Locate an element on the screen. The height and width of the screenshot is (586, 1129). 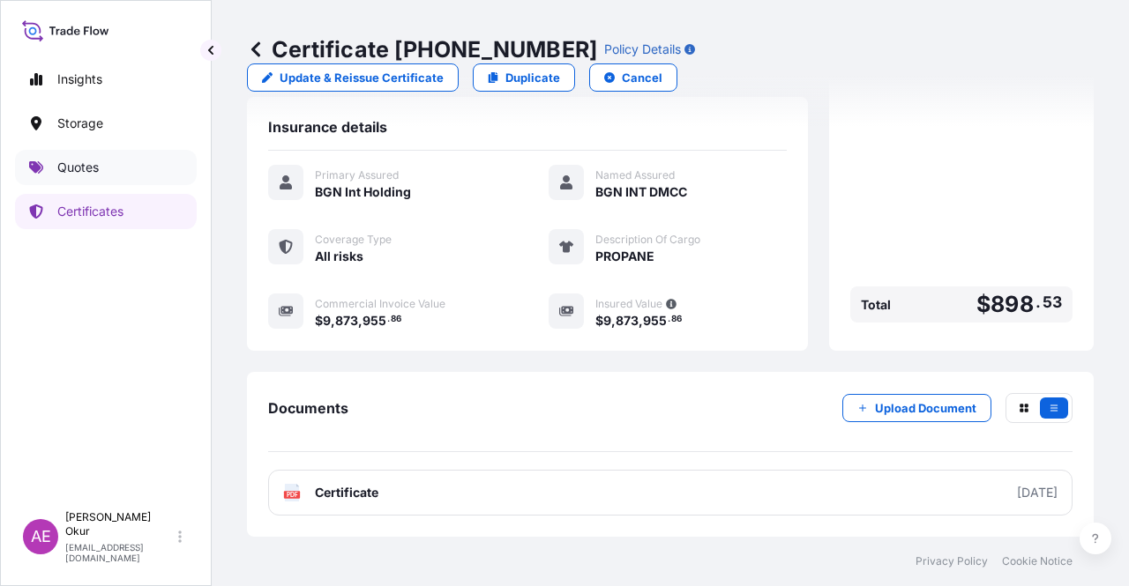
p: Policy Details is located at coordinates (642, 49).